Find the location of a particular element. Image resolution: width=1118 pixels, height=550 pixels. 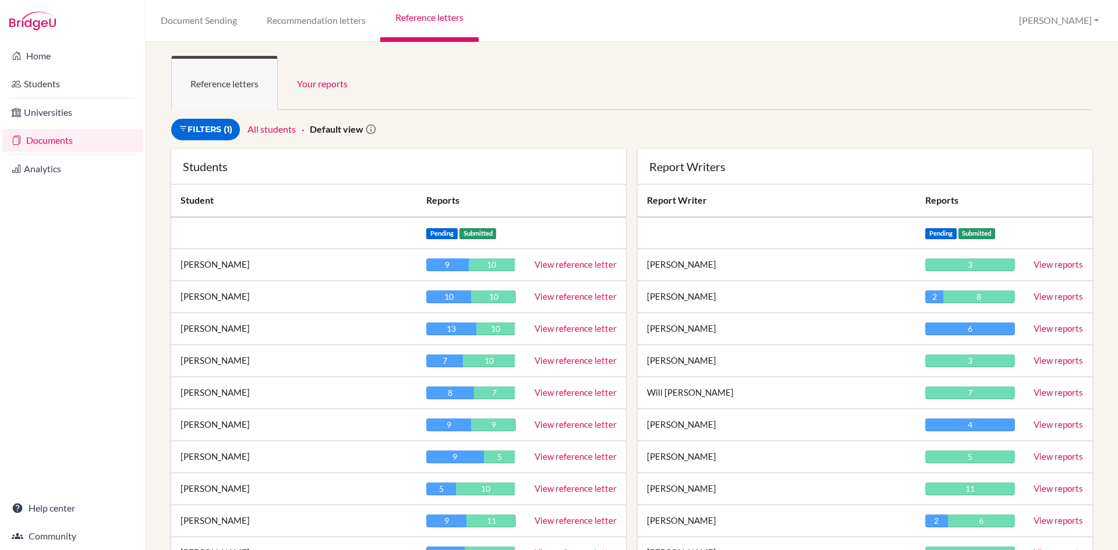

strong: Default view is located at coordinates (337, 129).